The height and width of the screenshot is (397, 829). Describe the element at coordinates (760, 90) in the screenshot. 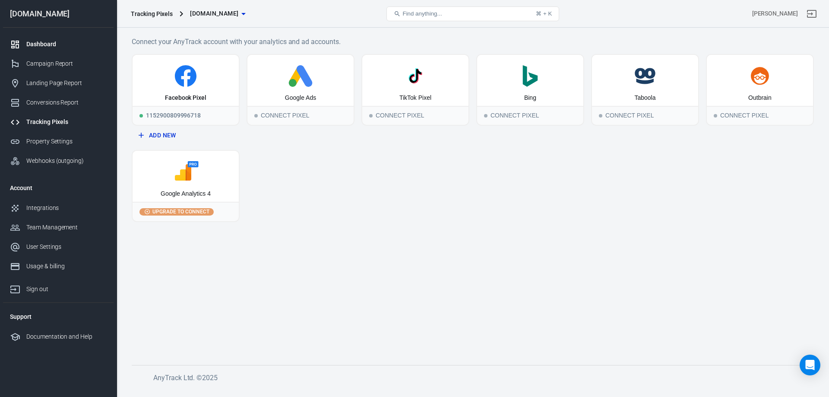

I see `button: OutbrainConnect PixelConnect Pixel` at that location.